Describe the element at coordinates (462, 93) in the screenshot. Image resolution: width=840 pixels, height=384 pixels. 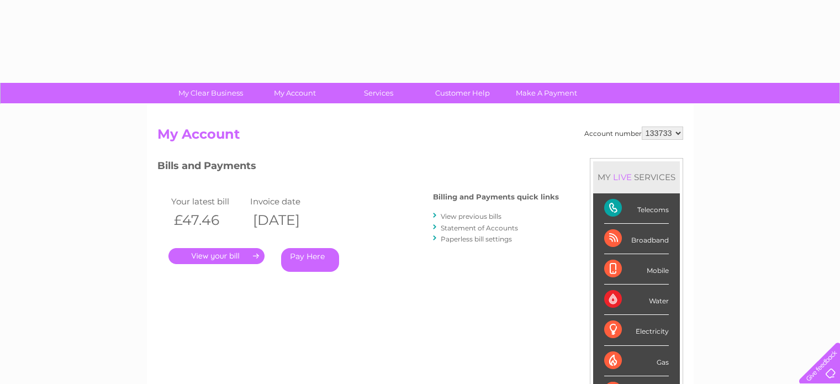
I see `a: Customer Help` at that location.